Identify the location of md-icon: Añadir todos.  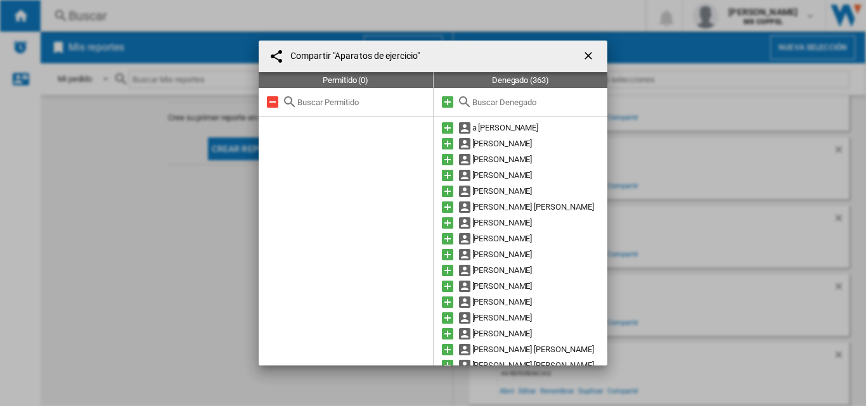
(447, 102).